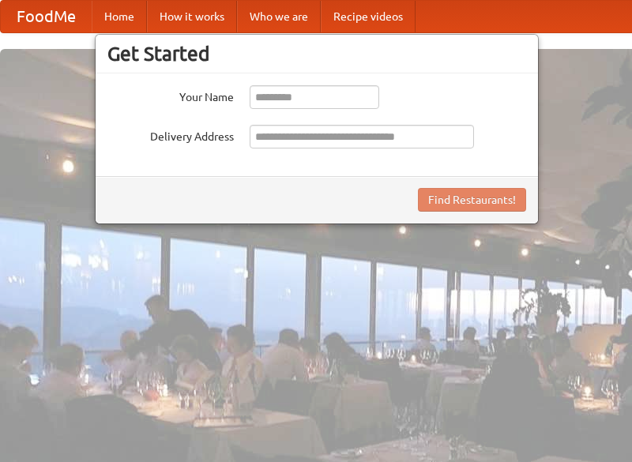 This screenshot has width=632, height=462. Describe the element at coordinates (192, 17) in the screenshot. I see `a: How it works` at that location.